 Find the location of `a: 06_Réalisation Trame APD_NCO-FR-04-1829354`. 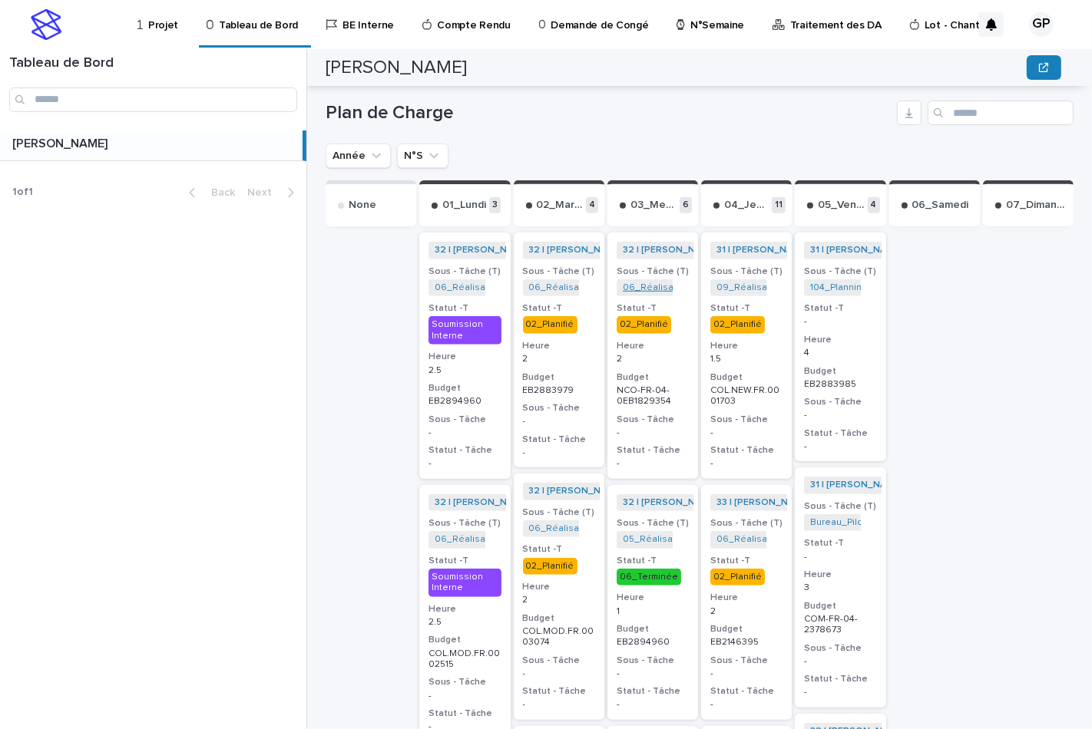

a: 06_Réalisation Trame APD_NCO-FR-04-1829354 is located at coordinates (729, 288).